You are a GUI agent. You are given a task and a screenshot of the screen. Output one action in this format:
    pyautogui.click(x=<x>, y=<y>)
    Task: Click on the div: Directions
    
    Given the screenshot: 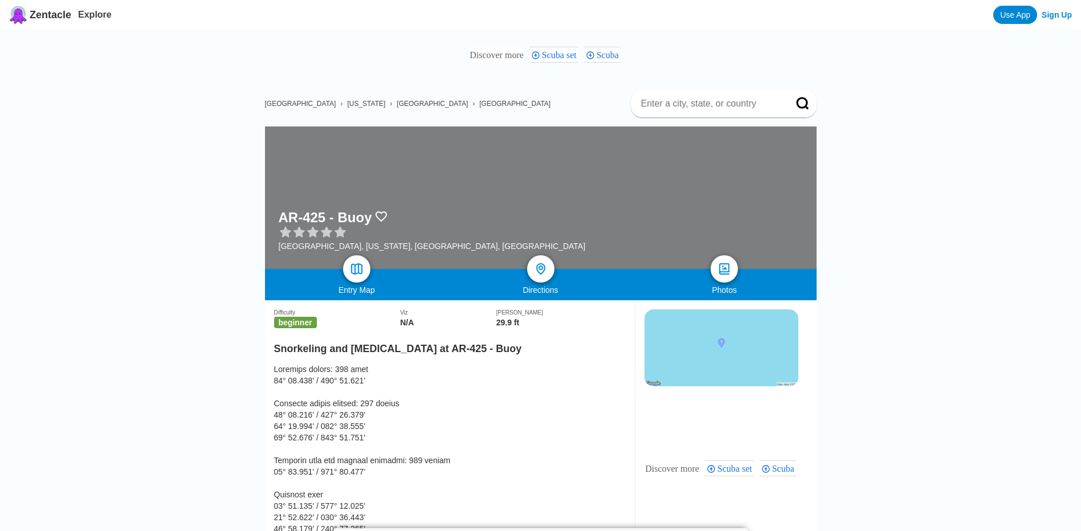 What is the action you would take?
    pyautogui.click(x=540, y=290)
    